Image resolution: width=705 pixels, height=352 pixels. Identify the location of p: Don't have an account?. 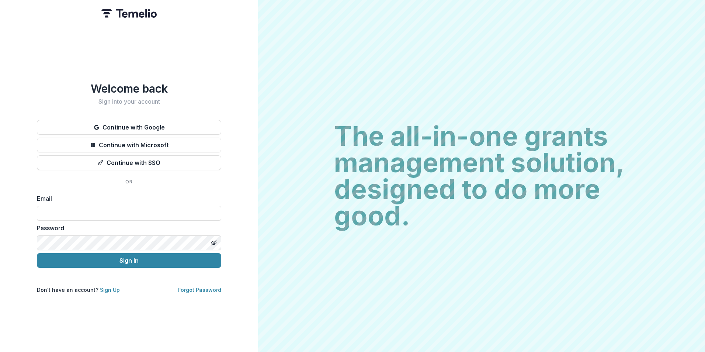
(78, 289).